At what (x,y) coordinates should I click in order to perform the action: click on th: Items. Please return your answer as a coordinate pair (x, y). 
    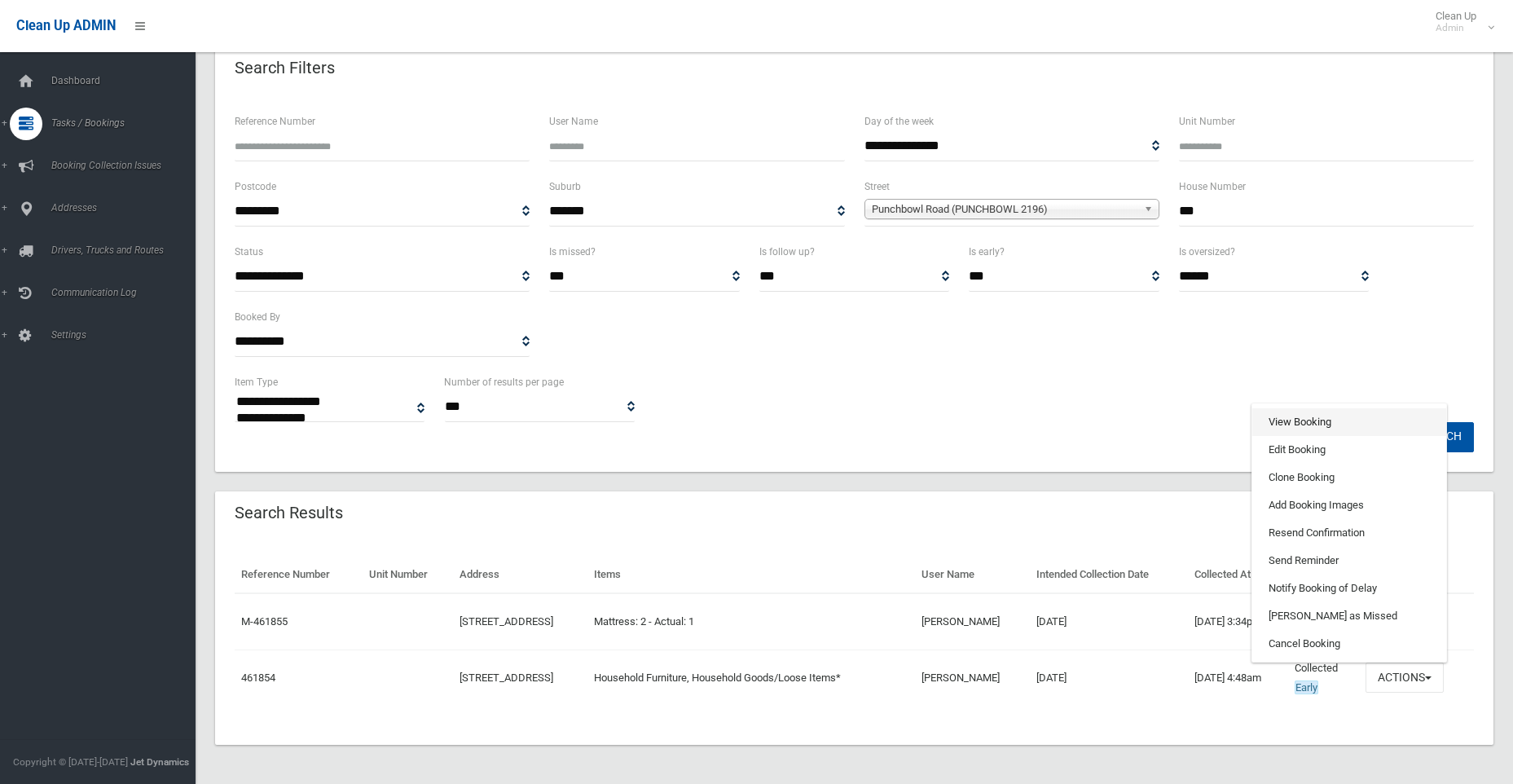
    Looking at the image, I should click on (752, 574).